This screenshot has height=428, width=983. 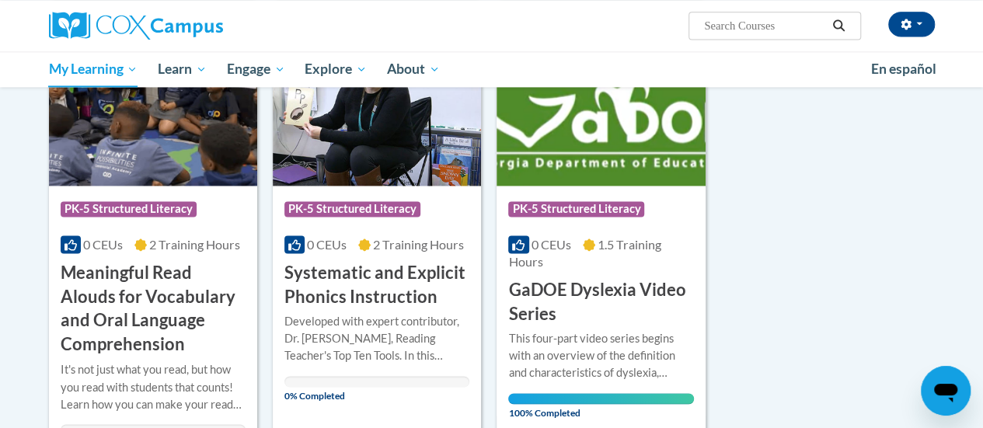 I want to click on div: It's not just what you read, but how you read with students that counts! Learn how you can make y..., so click(x=153, y=387).